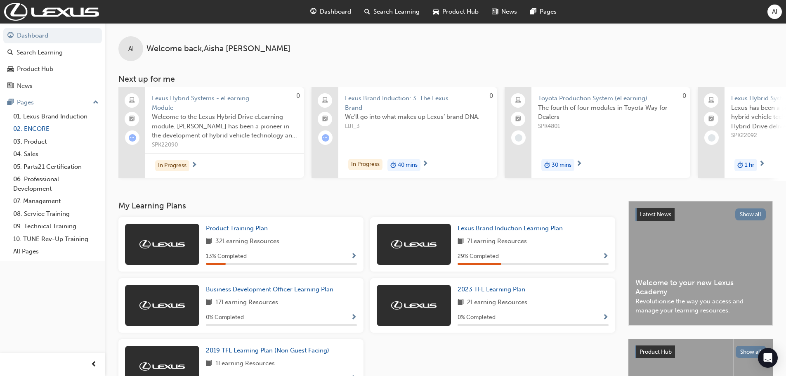  What do you see at coordinates (512, 228) in the screenshot?
I see `a: Lexus Brand Induction Learning Plan` at bounding box center [512, 228].